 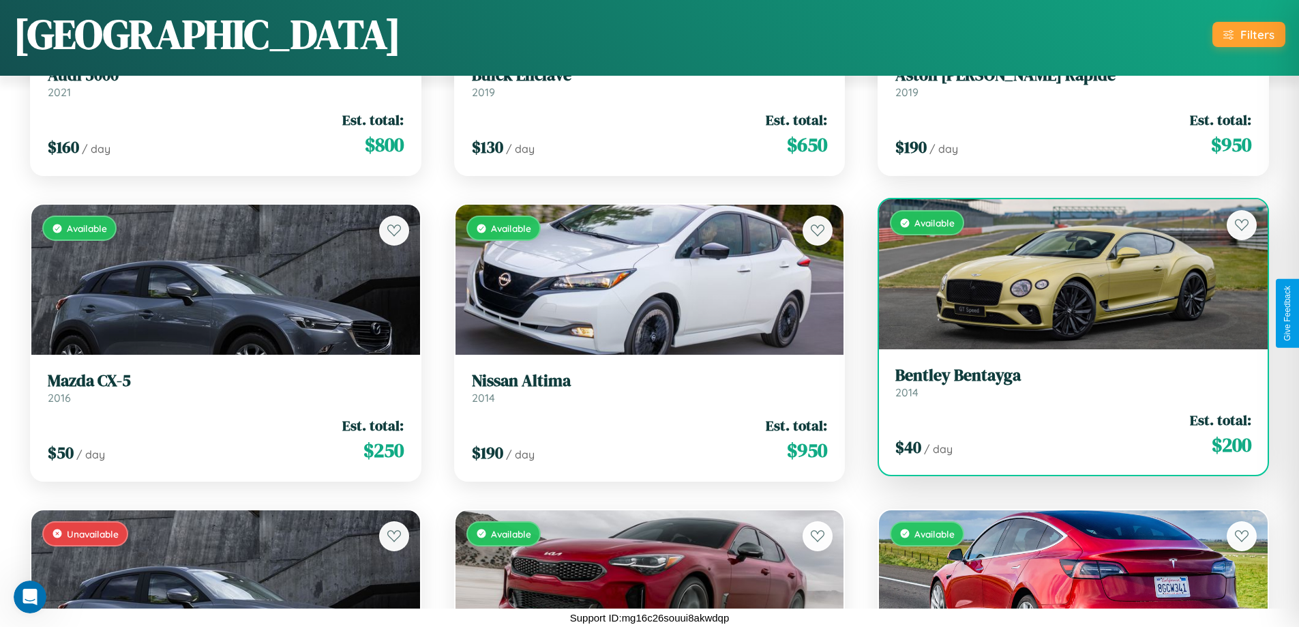 What do you see at coordinates (384, 145) in the screenshot?
I see `span: $ 800` at bounding box center [384, 145].